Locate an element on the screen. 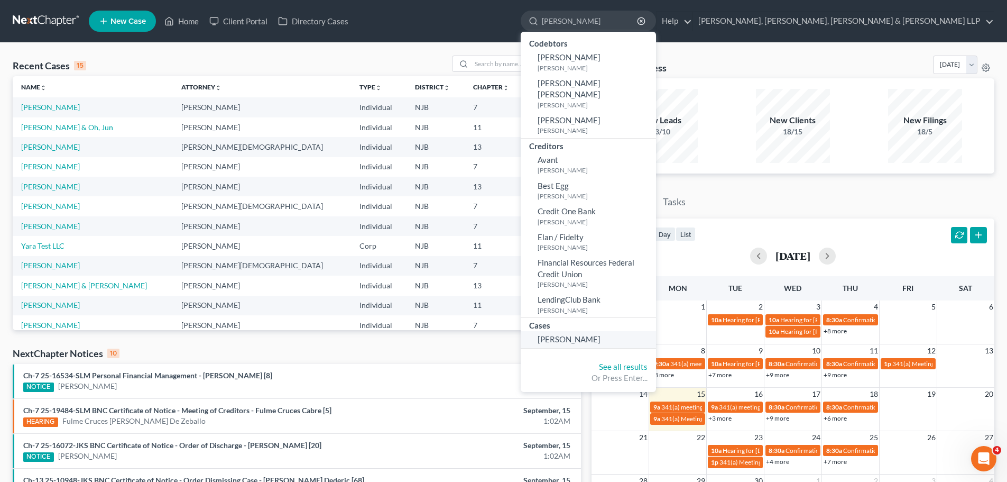 Image resolution: width=1007 pixels, height=482 pixels. span: 23 is located at coordinates (759, 437).